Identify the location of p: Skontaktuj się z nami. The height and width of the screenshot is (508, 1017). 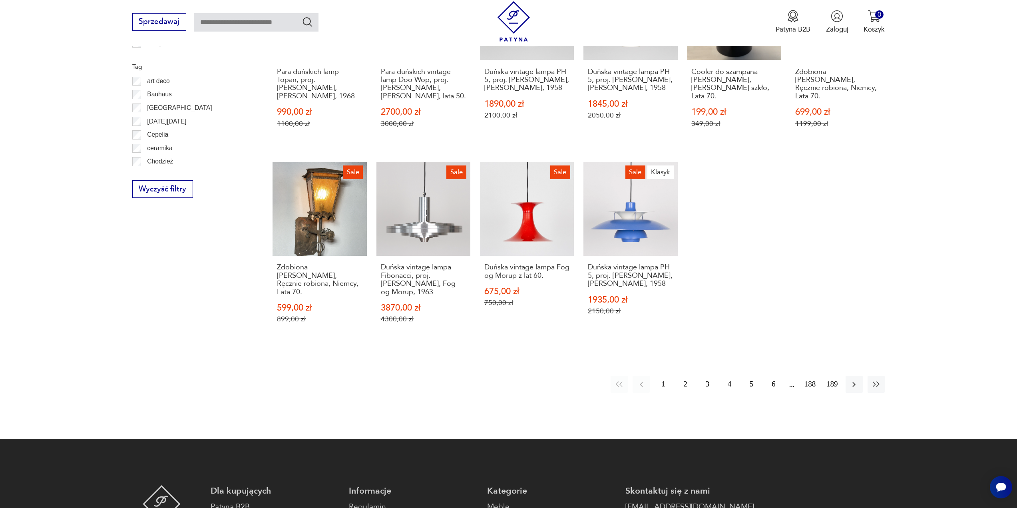
(690, 491).